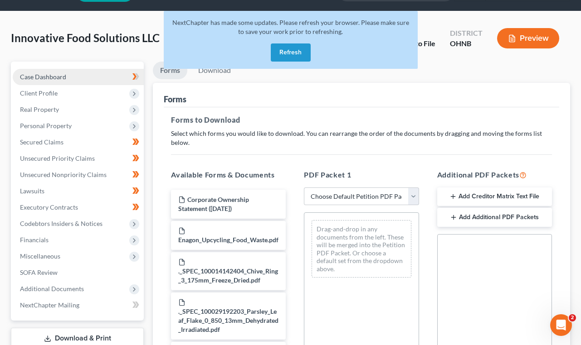 The height and width of the screenshot is (345, 581). What do you see at coordinates (78, 159) in the screenshot?
I see `a: Unsecured Priority Claims` at bounding box center [78, 159].